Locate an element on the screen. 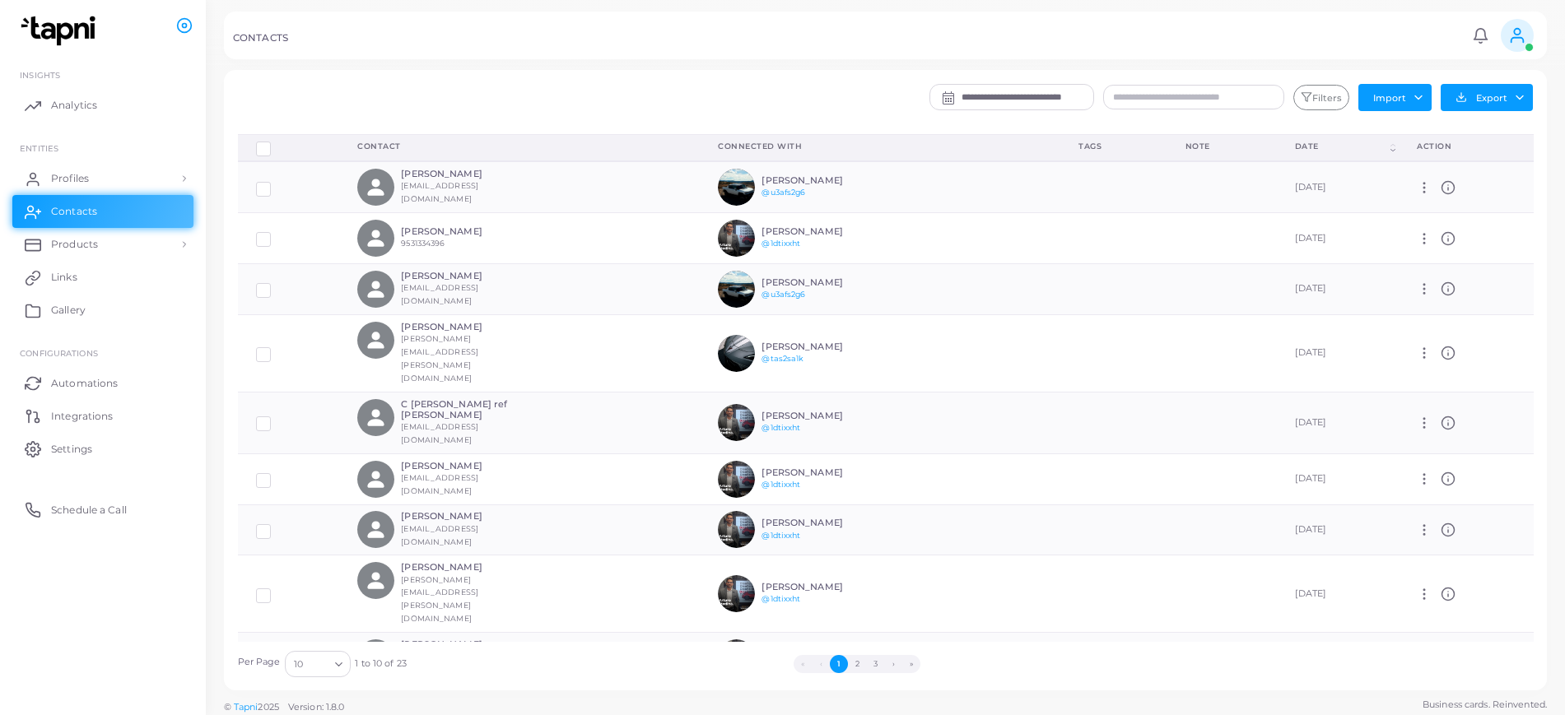 This screenshot has width=1565, height=715. a: Integrations is located at coordinates (103, 416).